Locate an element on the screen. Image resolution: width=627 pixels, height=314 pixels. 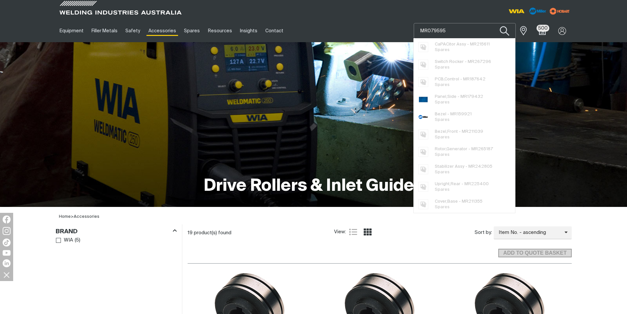
button: Add selected products to the shopping cart is located at coordinates (535, 253).